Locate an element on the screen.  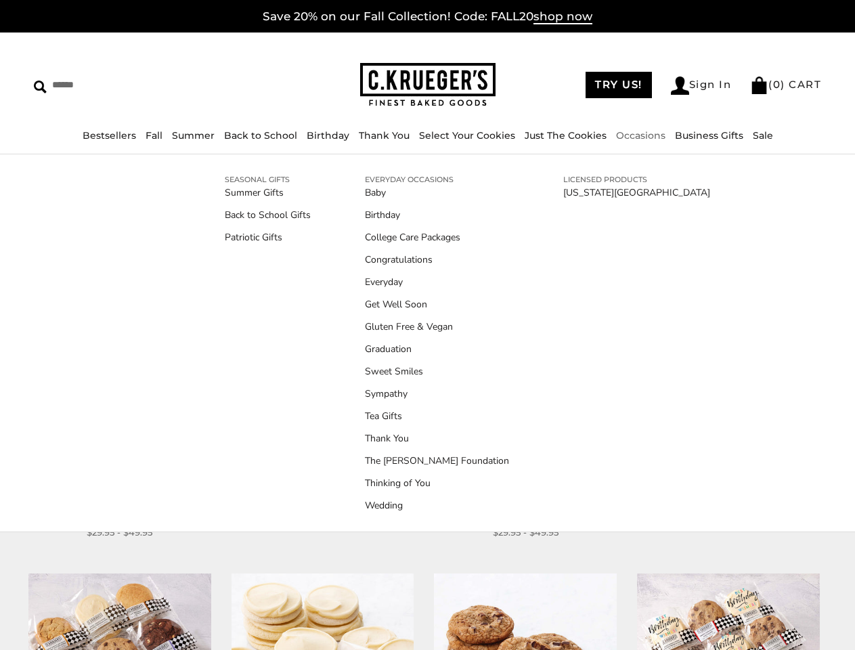
a: Tea Gifts is located at coordinates (437, 416).